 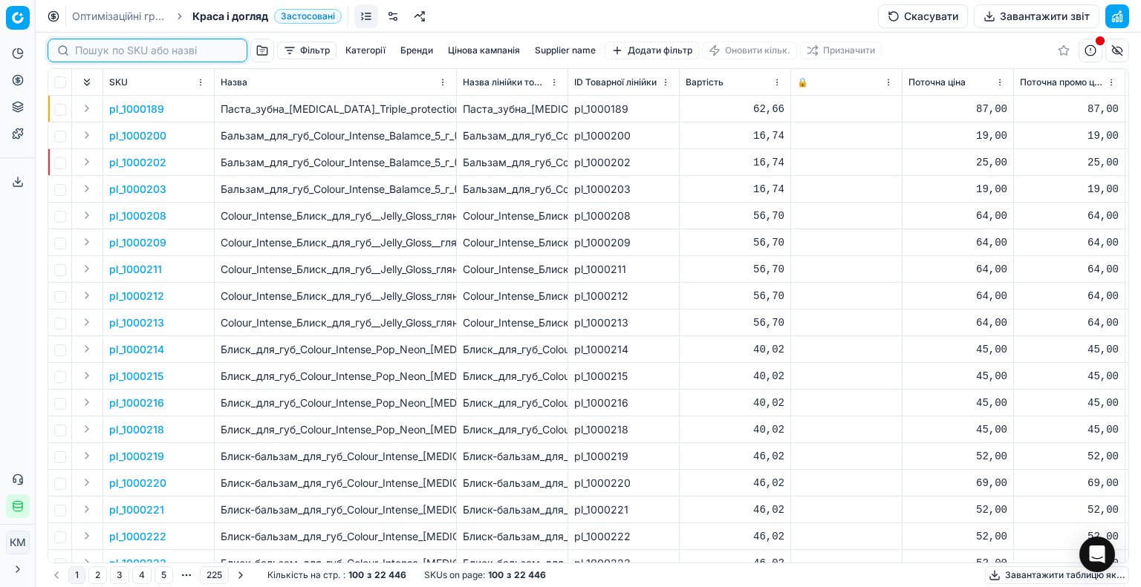 I want to click on div: pl_1000214, so click(x=623, y=350).